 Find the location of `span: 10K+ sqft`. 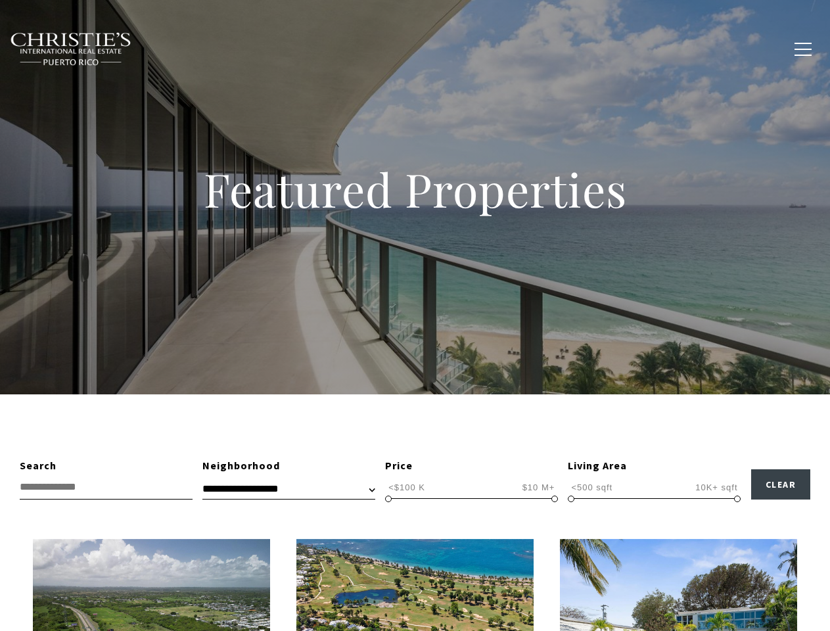

span: 10K+ sqft is located at coordinates (717, 487).